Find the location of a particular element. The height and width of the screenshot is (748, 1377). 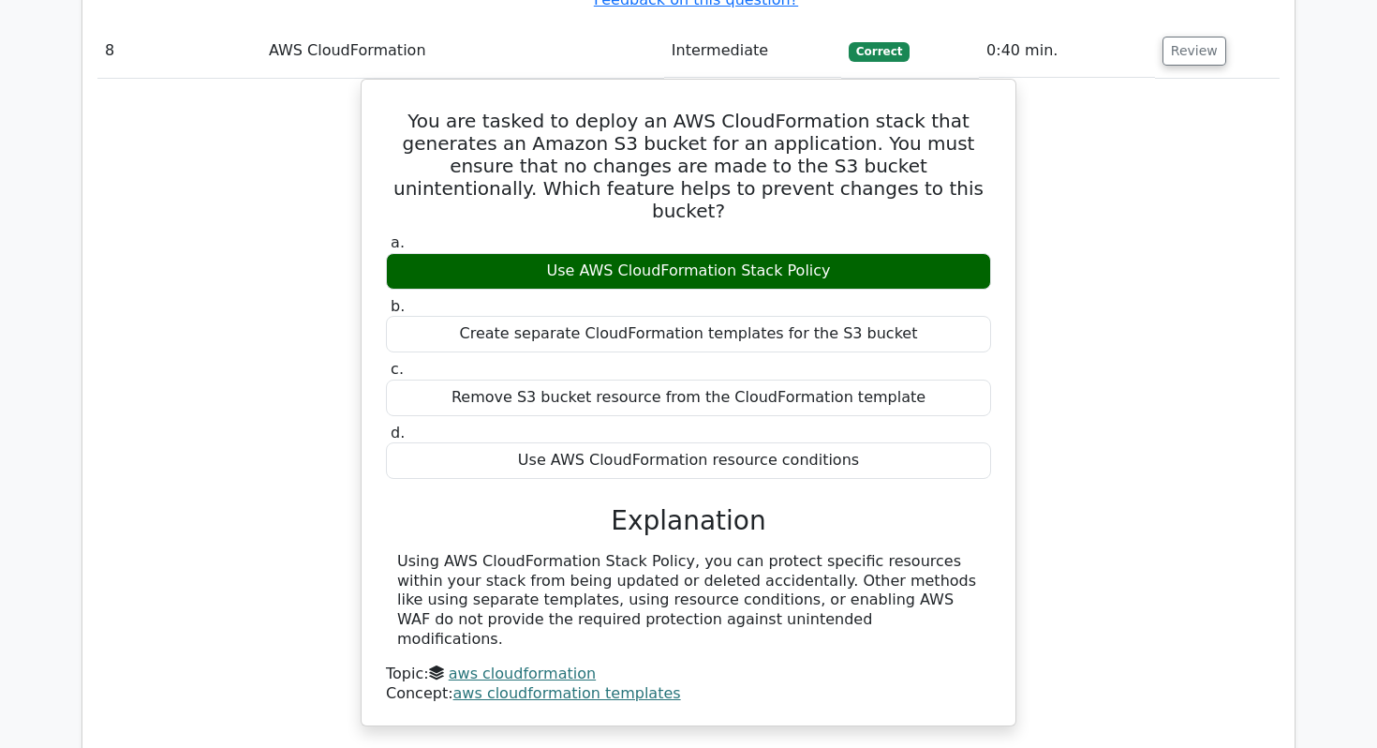

div: Using AWS CloudFormation Stack Policy, you can protect specific resources within your stack from ... is located at coordinates (689, 601).